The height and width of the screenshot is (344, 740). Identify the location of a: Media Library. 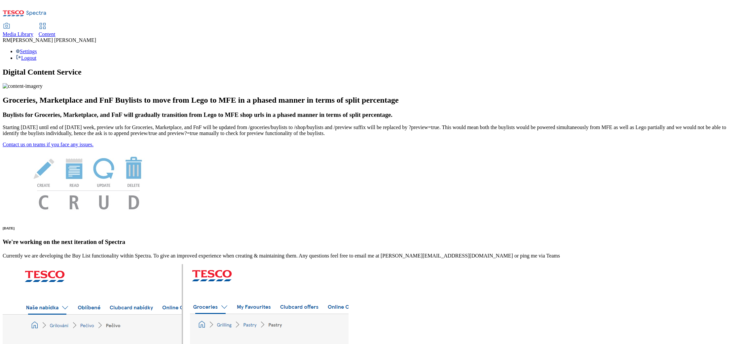
(18, 30).